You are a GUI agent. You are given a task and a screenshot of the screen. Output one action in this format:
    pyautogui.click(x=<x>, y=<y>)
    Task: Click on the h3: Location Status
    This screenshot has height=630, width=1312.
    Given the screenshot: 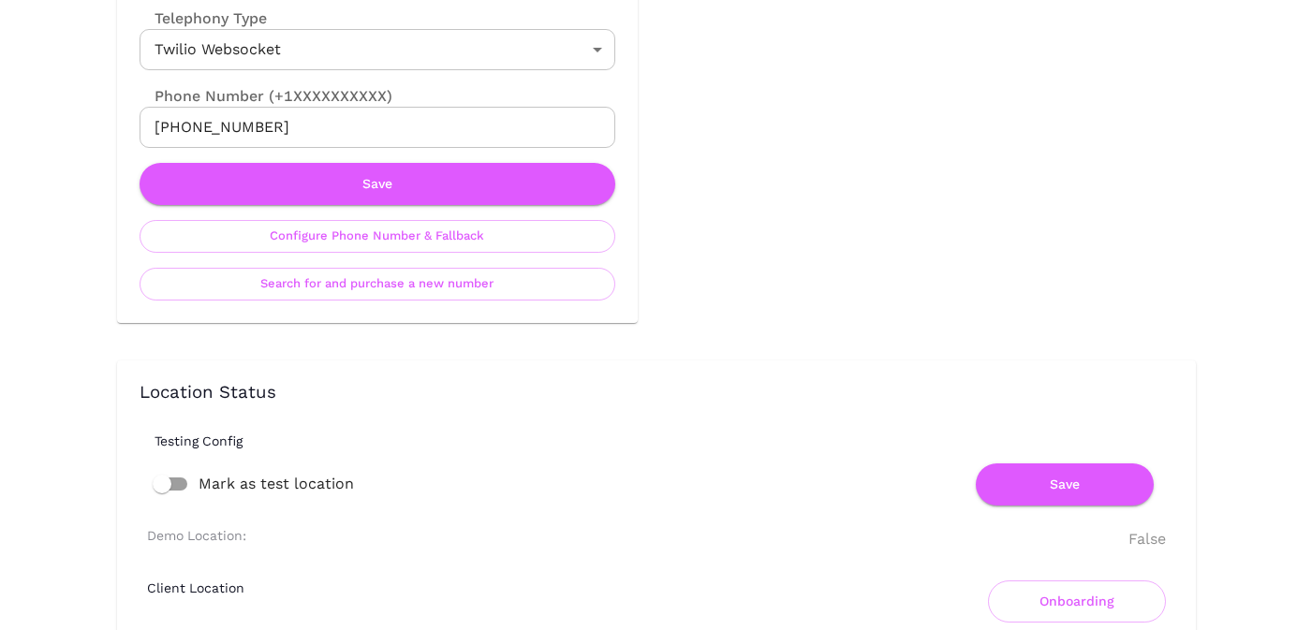 What is the action you would take?
    pyautogui.click(x=657, y=393)
    